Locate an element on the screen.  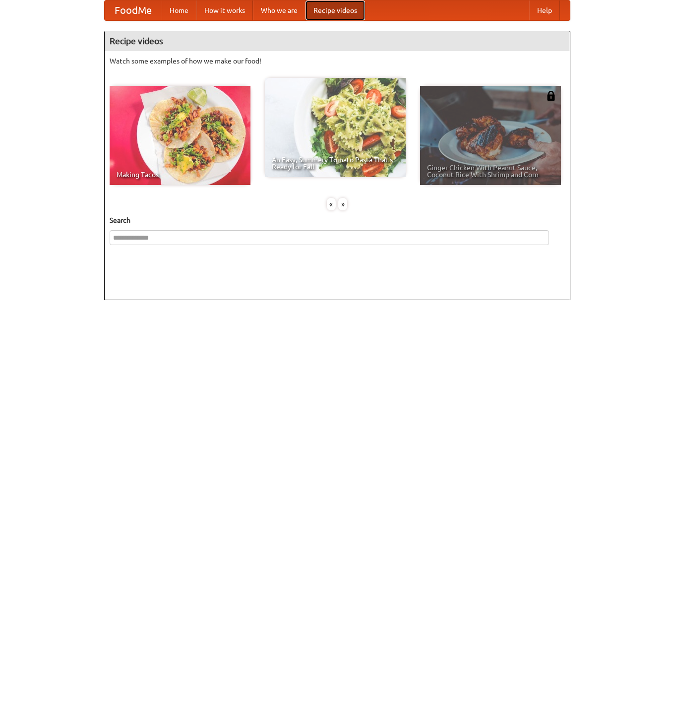
span: Making Tacos is located at coordinates (180, 175).